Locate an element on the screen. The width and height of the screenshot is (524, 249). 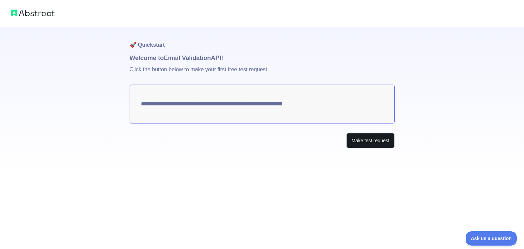
h1: 🚀 Quickstart is located at coordinates (262, 40).